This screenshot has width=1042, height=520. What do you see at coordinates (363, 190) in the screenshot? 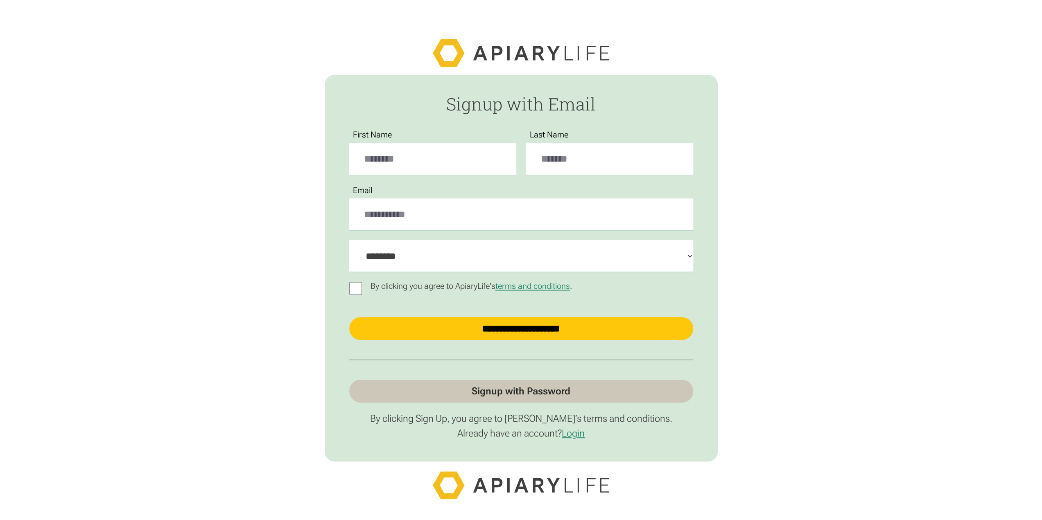
I see `label: Email` at bounding box center [363, 190].